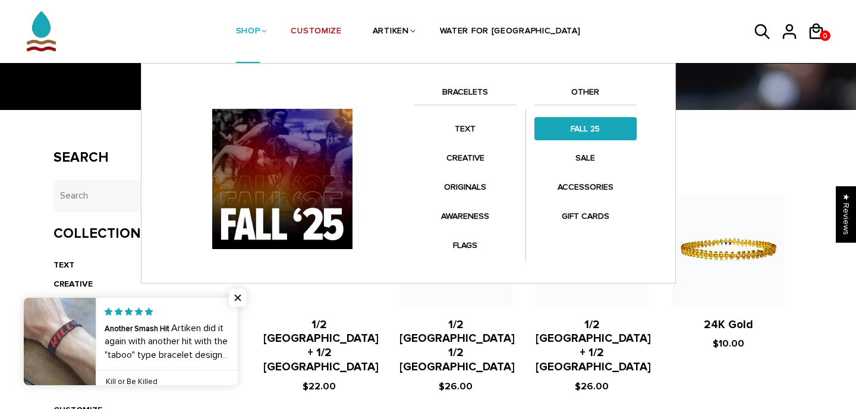 Image resolution: width=856 pixels, height=409 pixels. I want to click on span: Close popup widget, so click(238, 298).